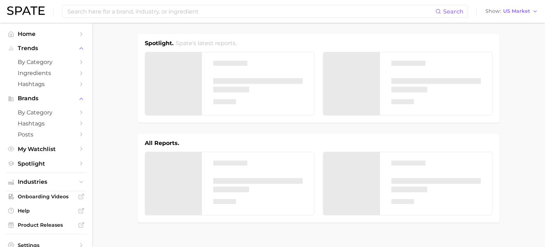 This screenshot has width=545, height=247. I want to click on a: Spotlight, so click(46, 163).